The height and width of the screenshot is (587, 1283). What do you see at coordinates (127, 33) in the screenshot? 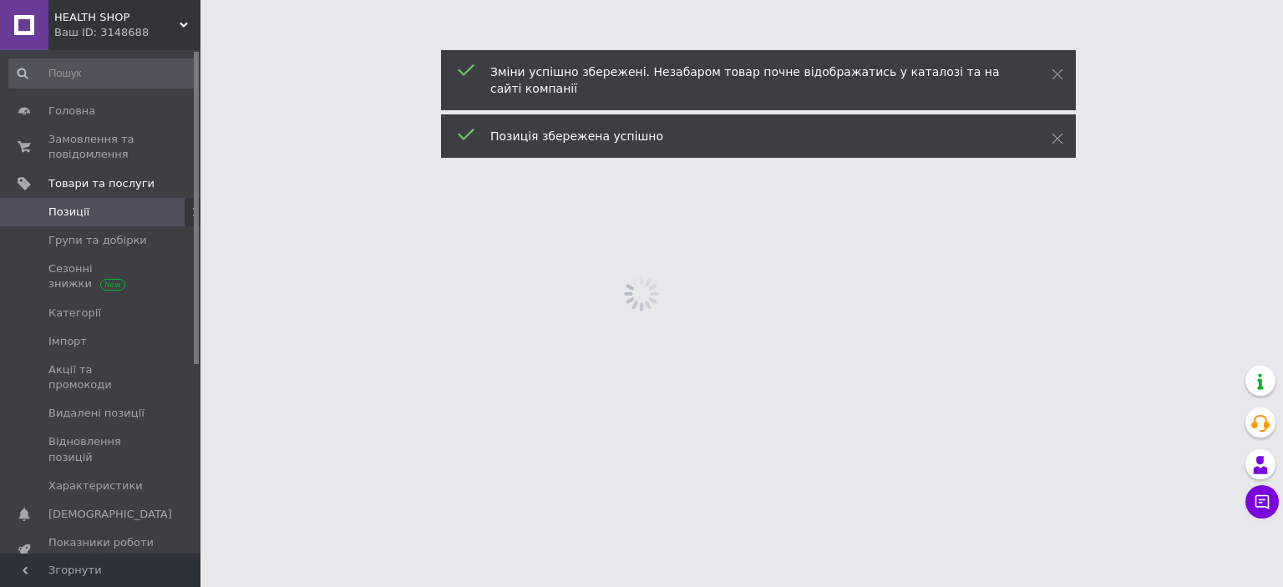
I see `div: Ваш ID: 3148688` at bounding box center [127, 33].